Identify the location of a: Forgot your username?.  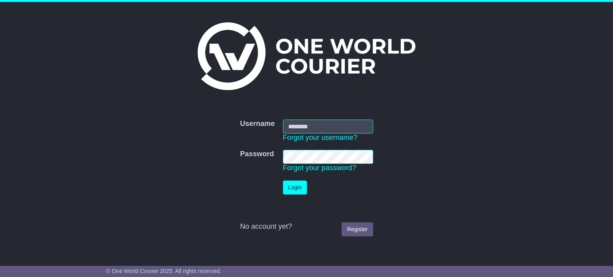
(320, 138).